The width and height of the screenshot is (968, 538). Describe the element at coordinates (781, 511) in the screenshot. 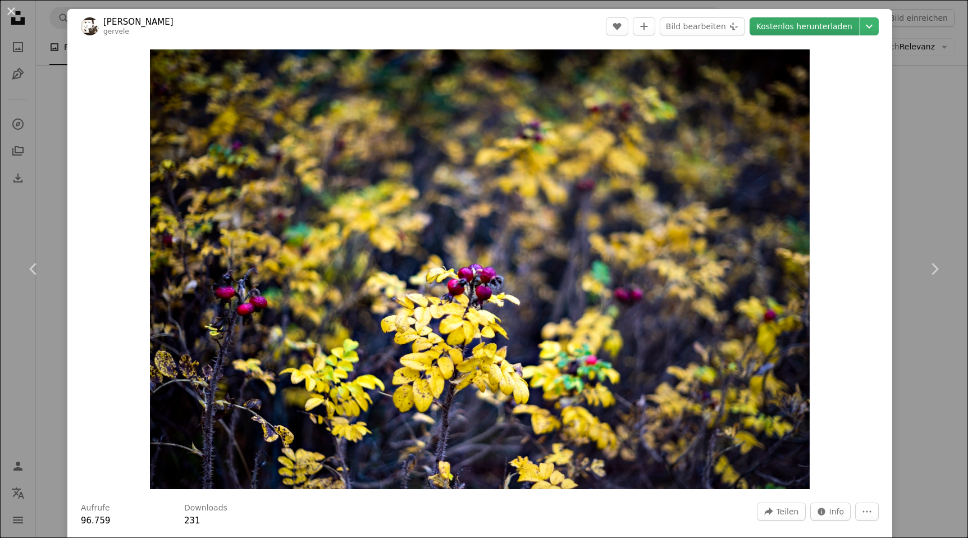

I see `button: Dieses Bild teilen` at that location.